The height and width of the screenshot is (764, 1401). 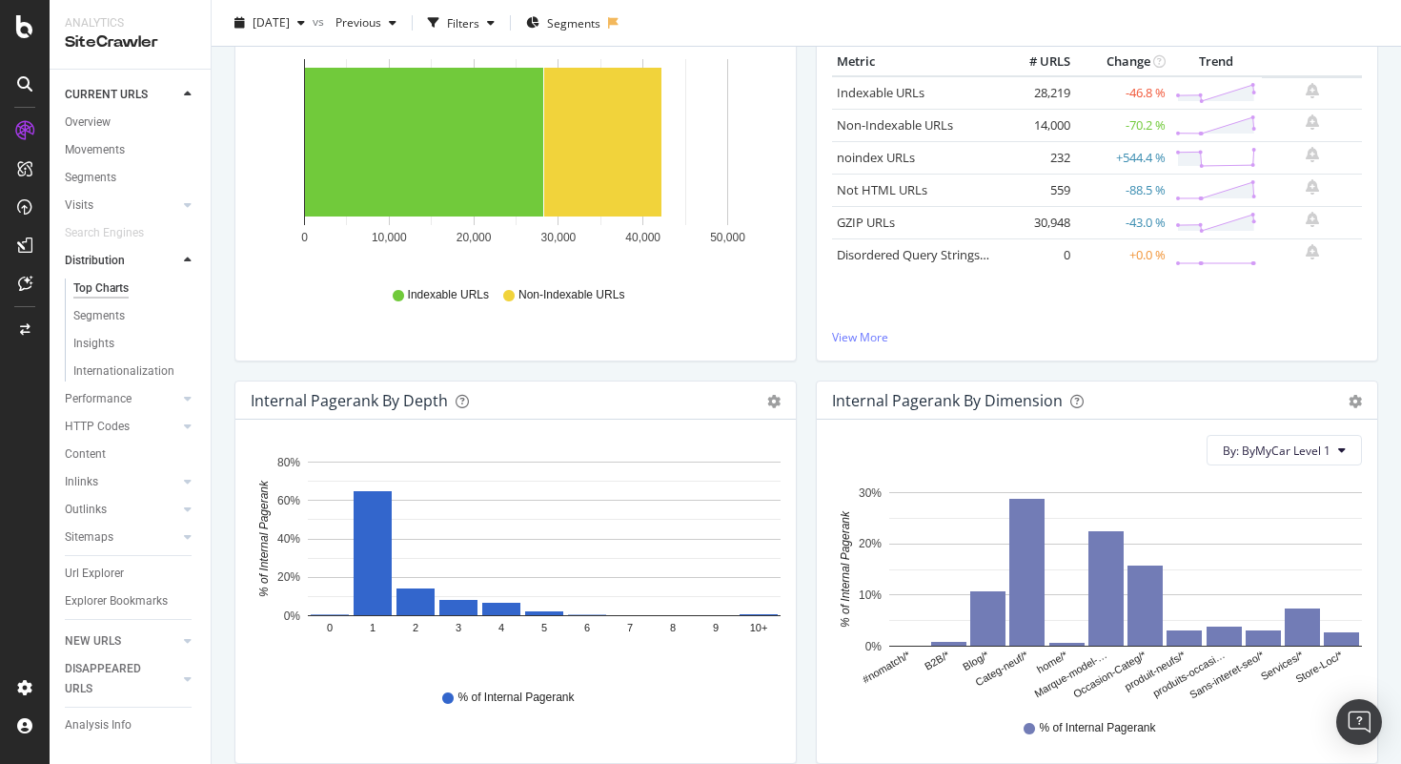 I want to click on a: Indexable URLs, so click(x=881, y=92).